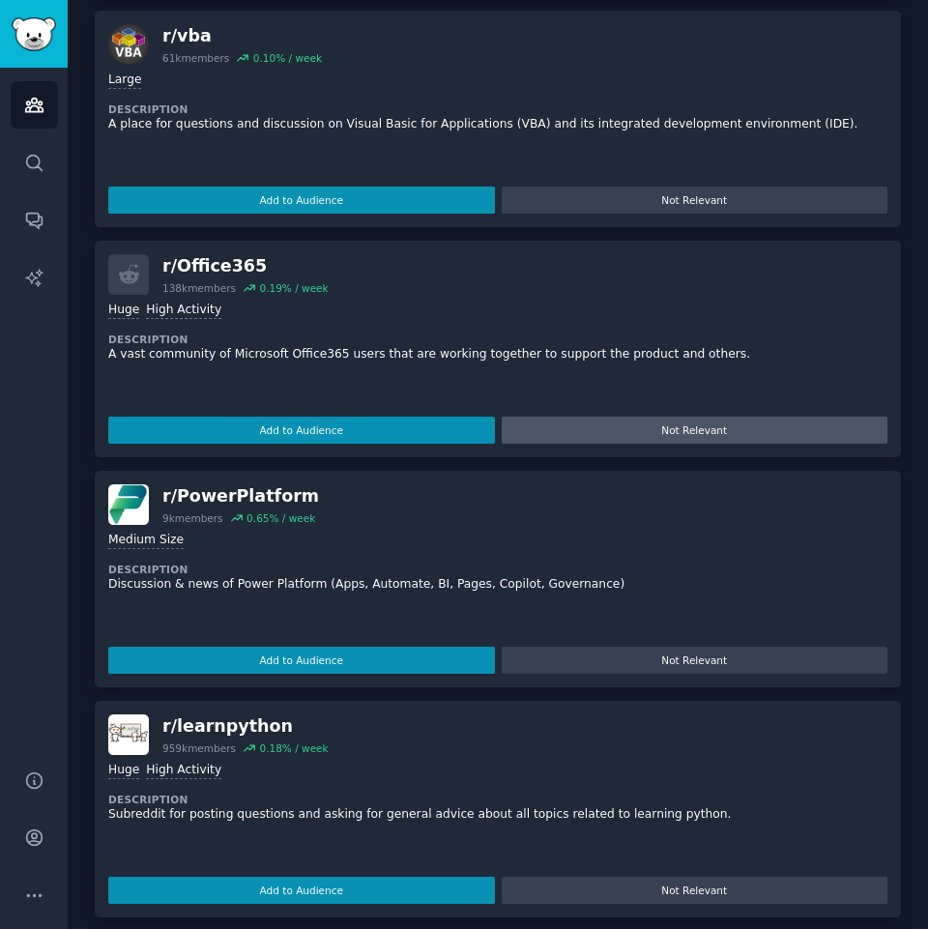  What do you see at coordinates (498, 815) in the screenshot?
I see `p: Subreddit for posting questions and asking for general advice about all topics related to learnin...` at bounding box center [498, 815].